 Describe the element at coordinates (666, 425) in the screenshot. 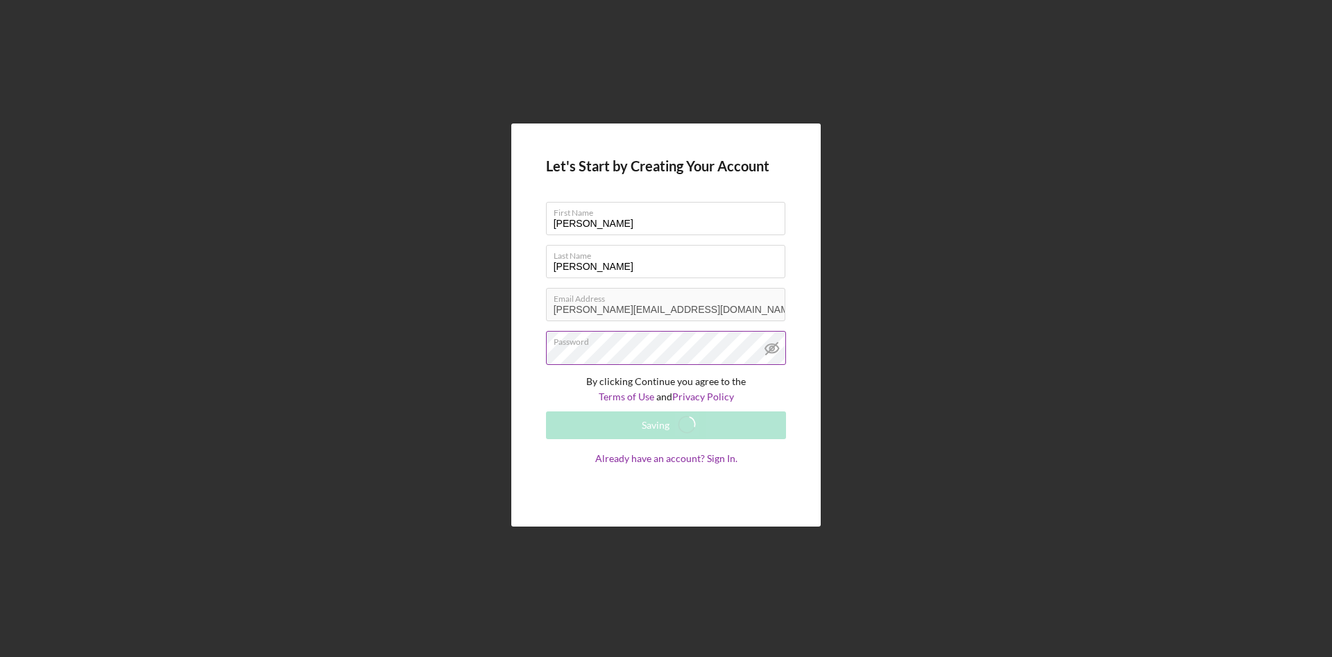

I see `button: Saving` at that location.